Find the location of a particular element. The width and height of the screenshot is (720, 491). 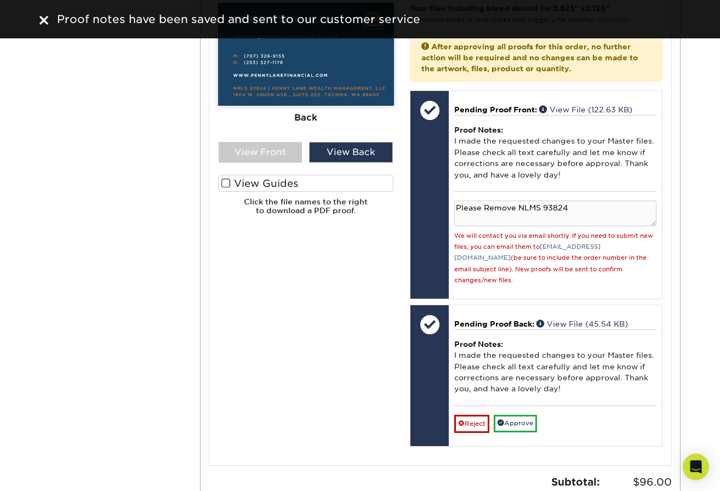

a: Reject is located at coordinates (472, 424).